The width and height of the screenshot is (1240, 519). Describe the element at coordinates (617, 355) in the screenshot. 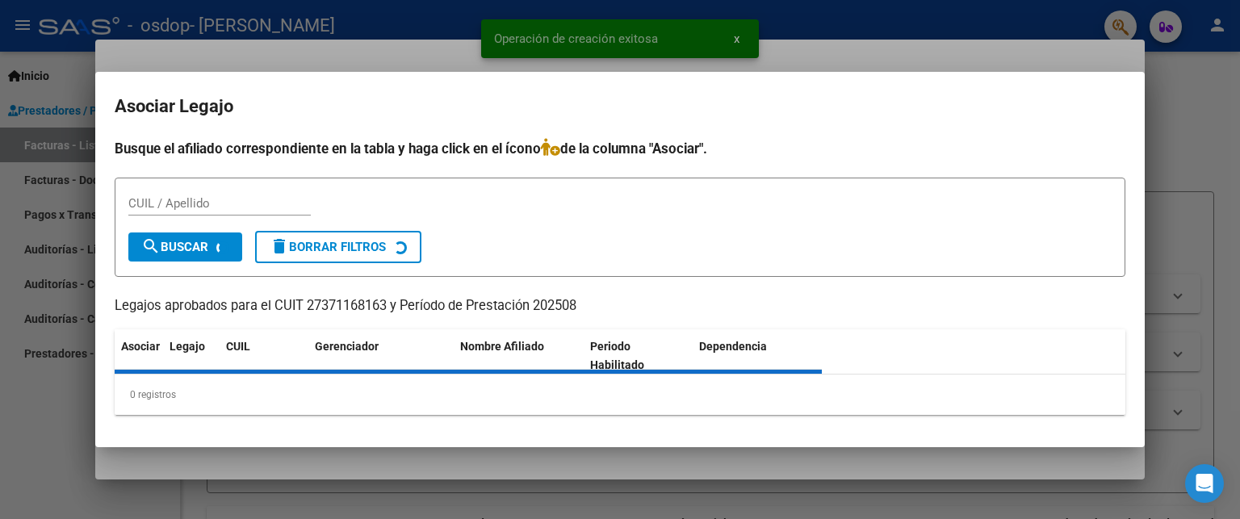

I see `span: Periodo Habilitado` at that location.